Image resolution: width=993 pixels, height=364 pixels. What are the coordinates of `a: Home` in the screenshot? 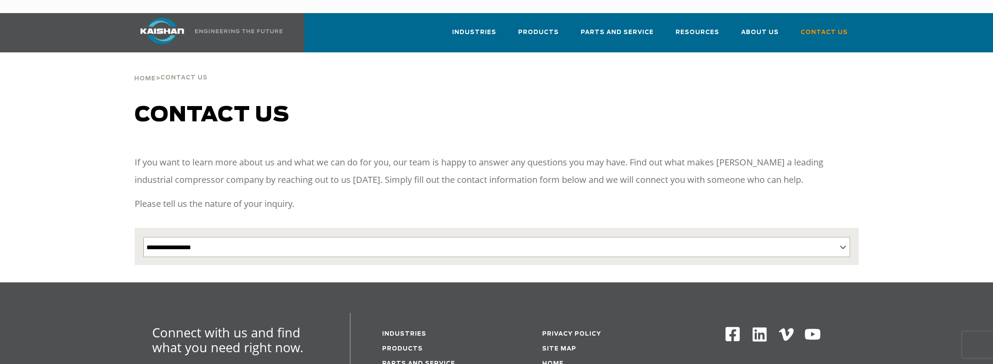 It's located at (145, 78).